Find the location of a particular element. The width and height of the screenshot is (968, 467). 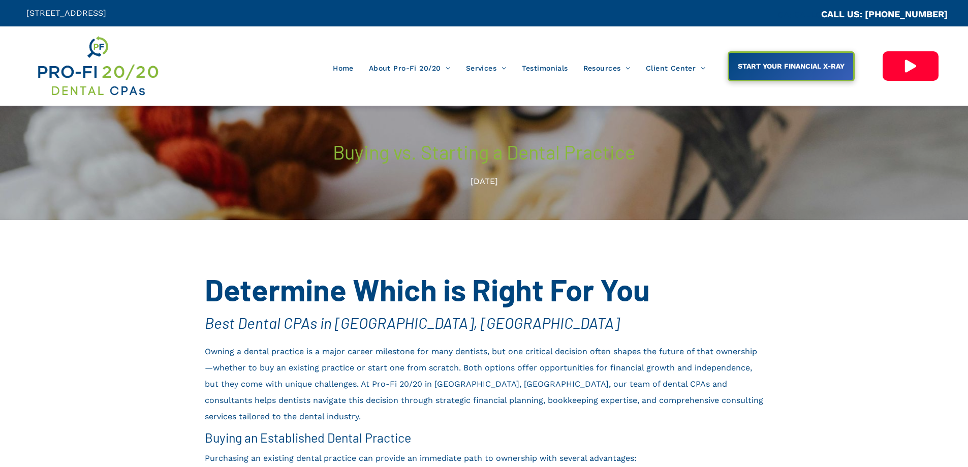

a: Client Center is located at coordinates (676, 68).